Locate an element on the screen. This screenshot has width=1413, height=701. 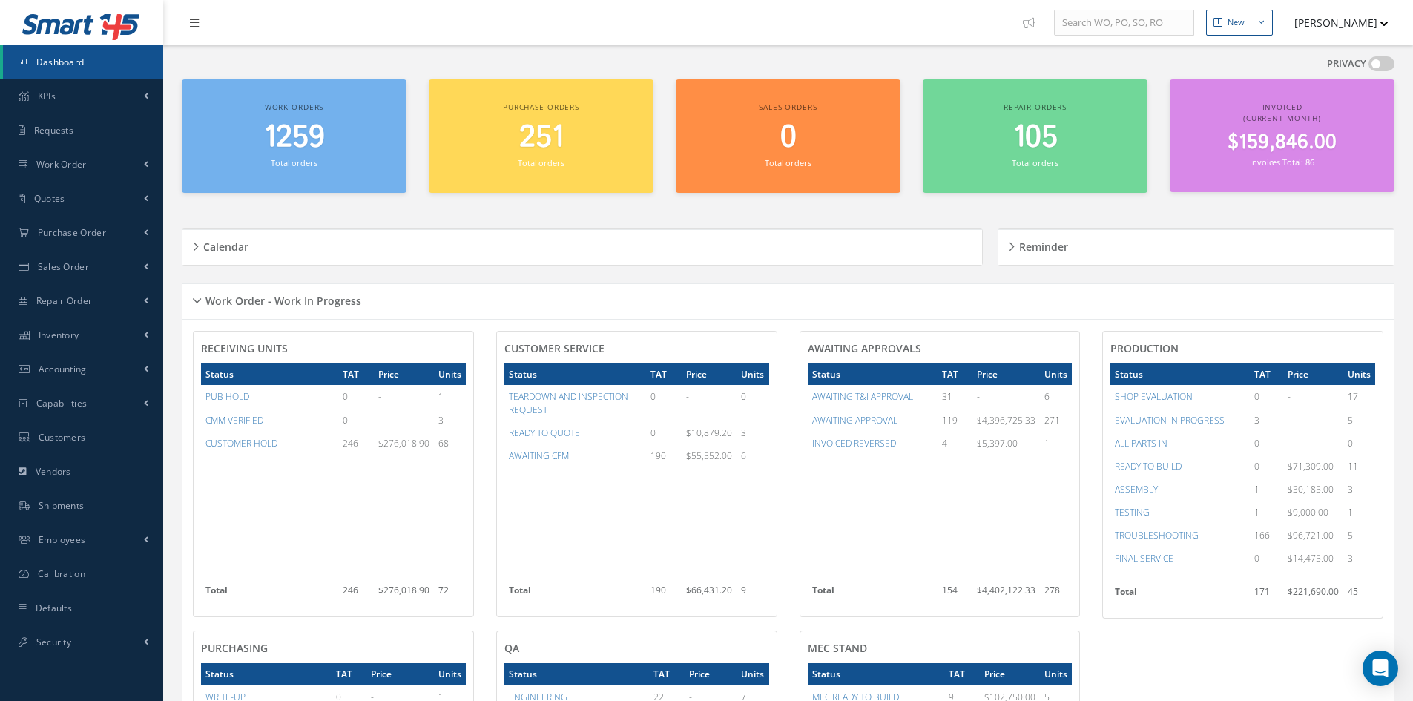
h5: Calendar is located at coordinates (223, 245).